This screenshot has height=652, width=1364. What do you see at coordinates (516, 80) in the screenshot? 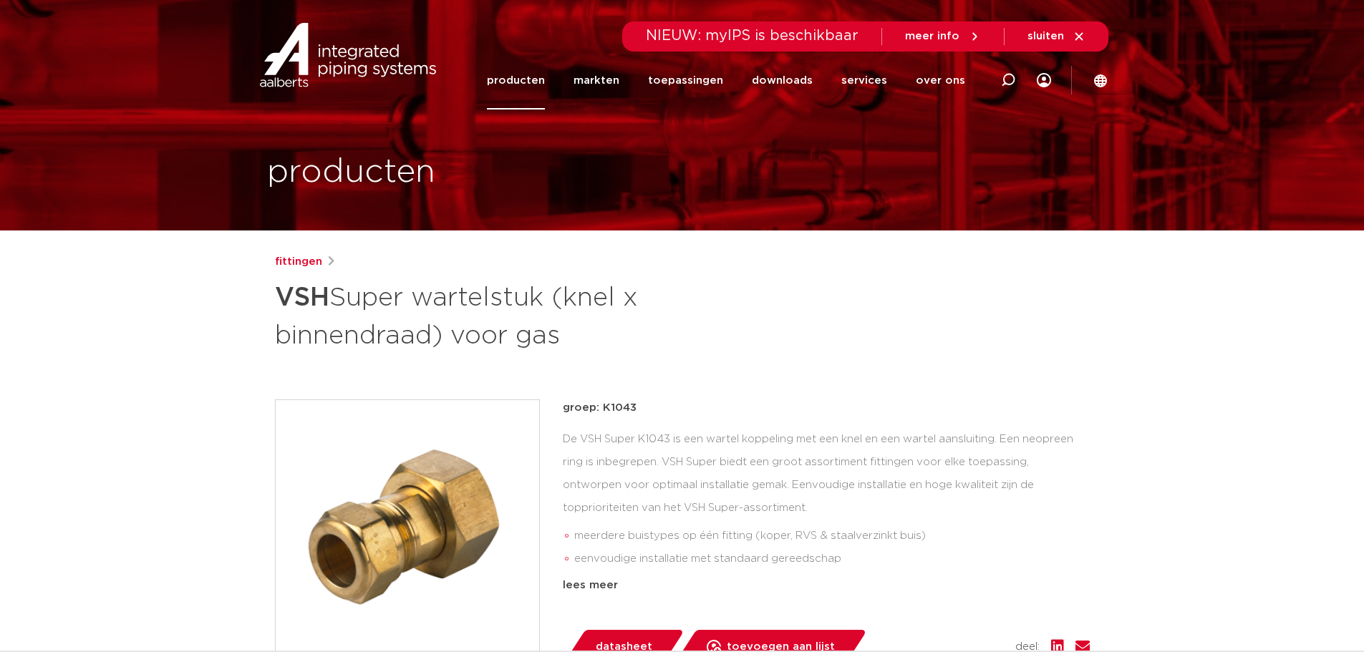
I see `a: producten` at bounding box center [516, 80].